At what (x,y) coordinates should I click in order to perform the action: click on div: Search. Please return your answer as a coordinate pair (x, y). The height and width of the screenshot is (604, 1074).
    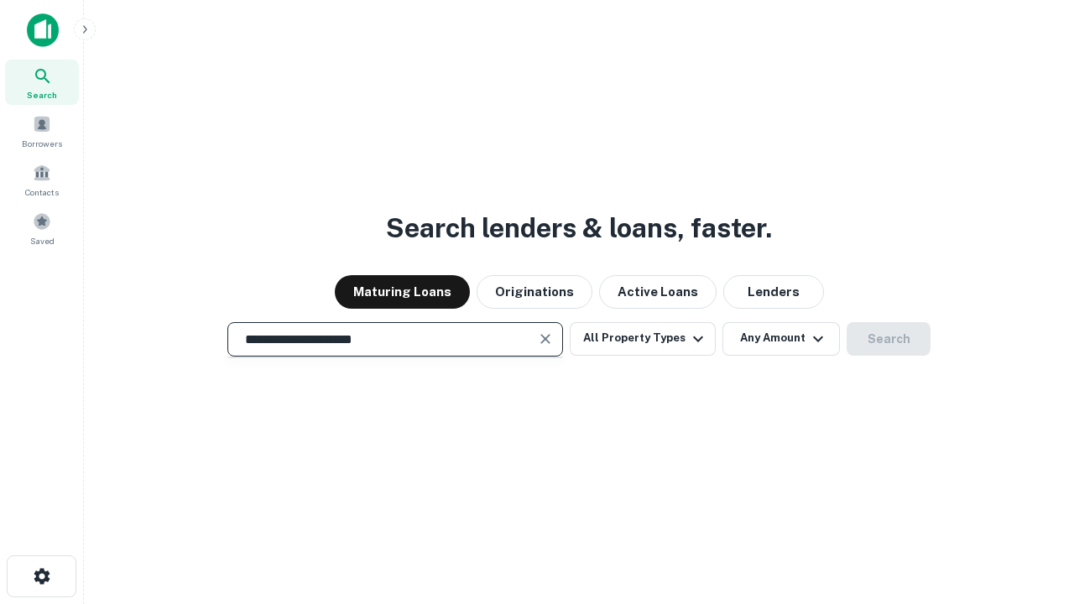
    Looking at the image, I should click on (42, 82).